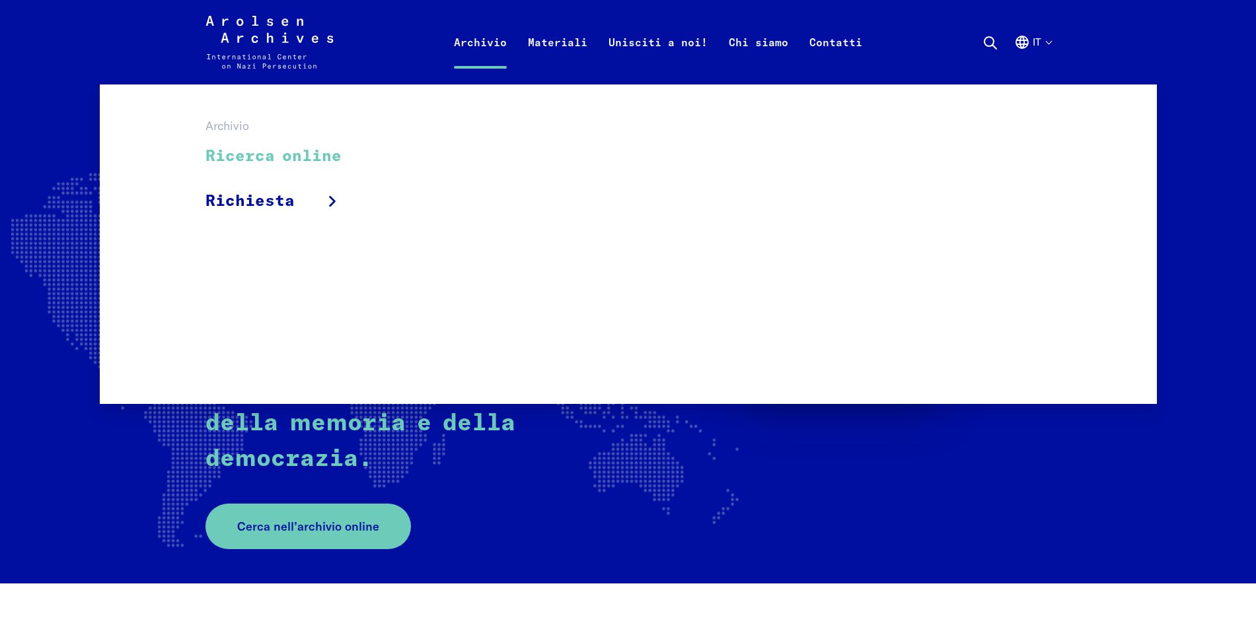 This screenshot has height=625, width=1256. Describe the element at coordinates (1032, 58) in the screenshot. I see `button: Italiano, selezione lingua` at that location.